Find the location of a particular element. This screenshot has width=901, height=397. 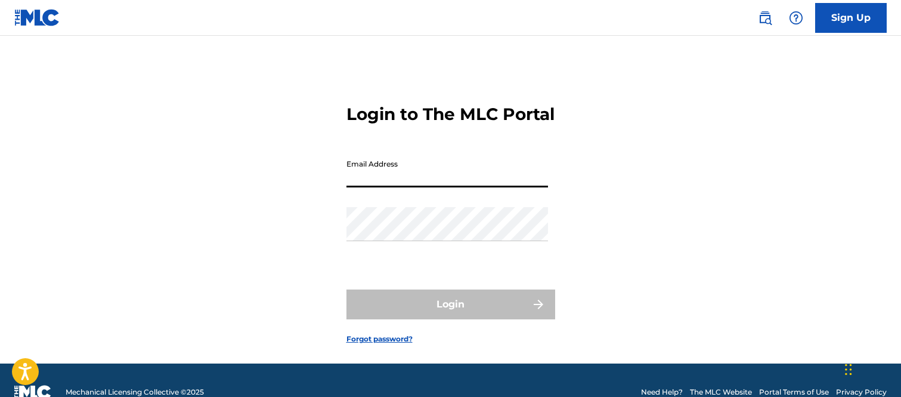

a: Forgot password? is located at coordinates (379, 339).